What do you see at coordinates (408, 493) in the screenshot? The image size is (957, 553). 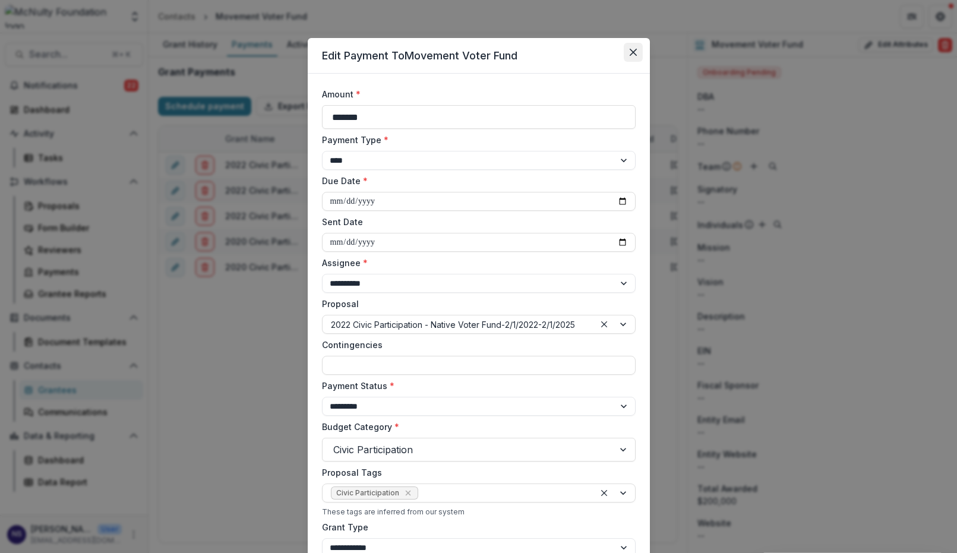 I see `div: Remove Civic Participation` at bounding box center [408, 493].